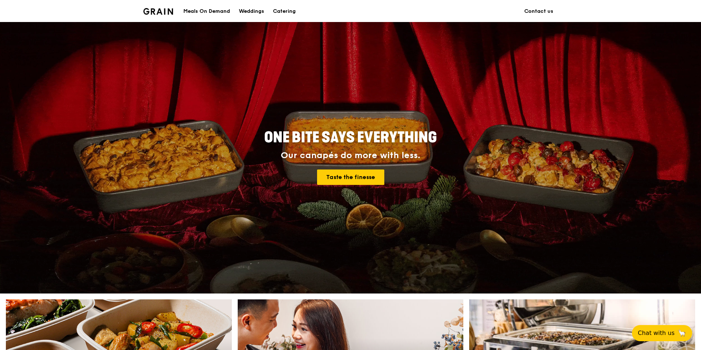  What do you see at coordinates (158, 11) in the screenshot?
I see `img: Grain` at bounding box center [158, 11].